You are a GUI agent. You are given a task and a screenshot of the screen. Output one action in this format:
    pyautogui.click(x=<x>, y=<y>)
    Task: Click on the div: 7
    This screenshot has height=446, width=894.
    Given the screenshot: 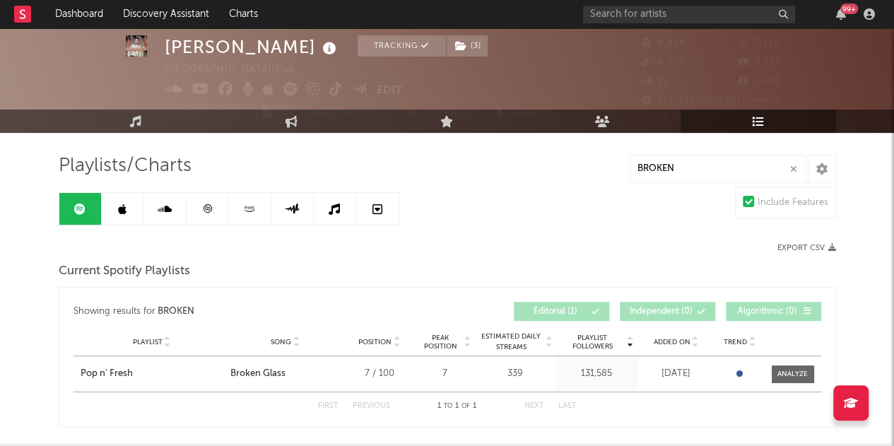 What is the action you would take?
    pyautogui.click(x=445, y=374)
    